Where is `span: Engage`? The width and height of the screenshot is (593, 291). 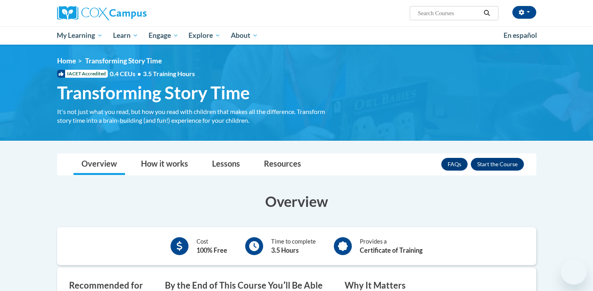 span: Engage is located at coordinates (163, 36).